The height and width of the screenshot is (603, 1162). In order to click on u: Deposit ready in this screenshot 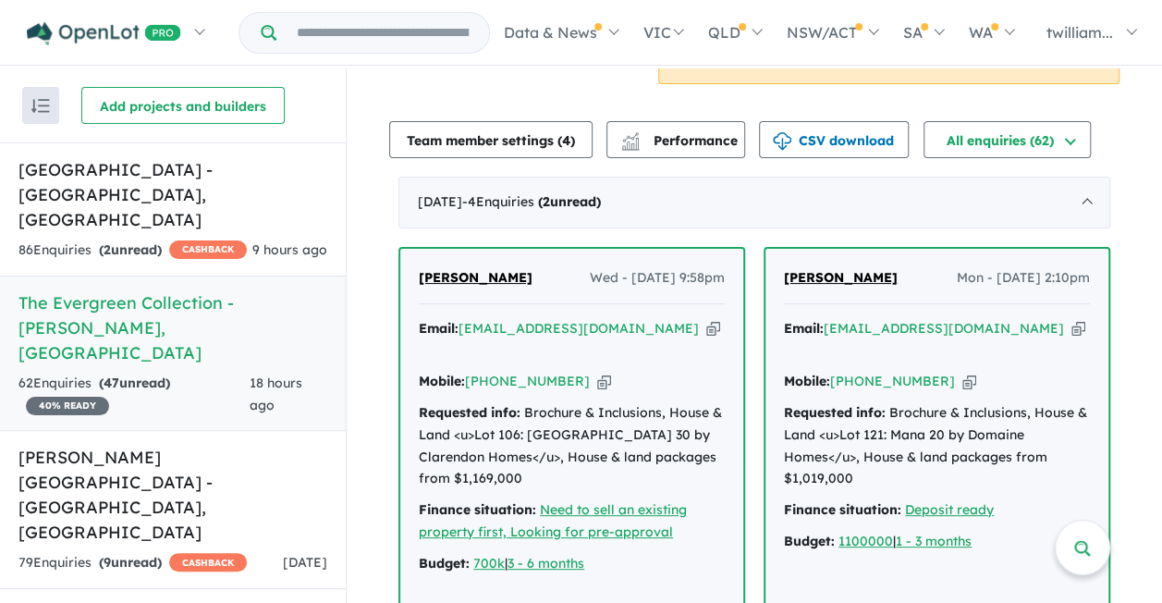, I will do `click(949, 509)`.